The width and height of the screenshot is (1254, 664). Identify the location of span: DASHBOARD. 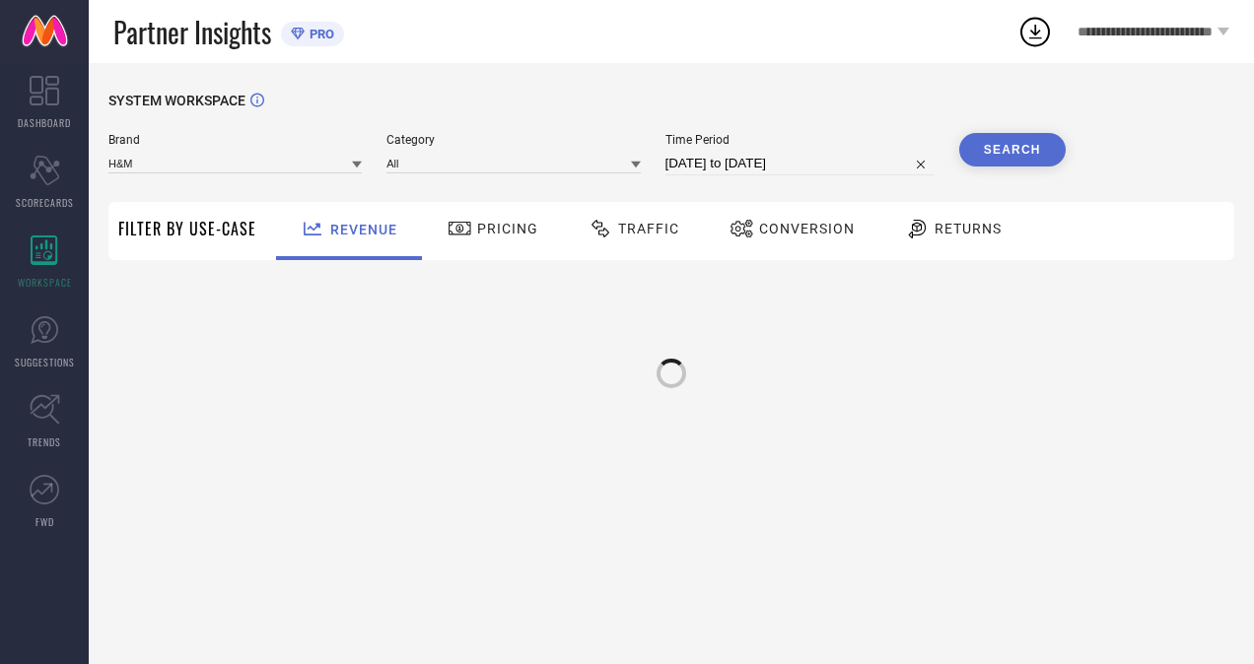
(44, 122).